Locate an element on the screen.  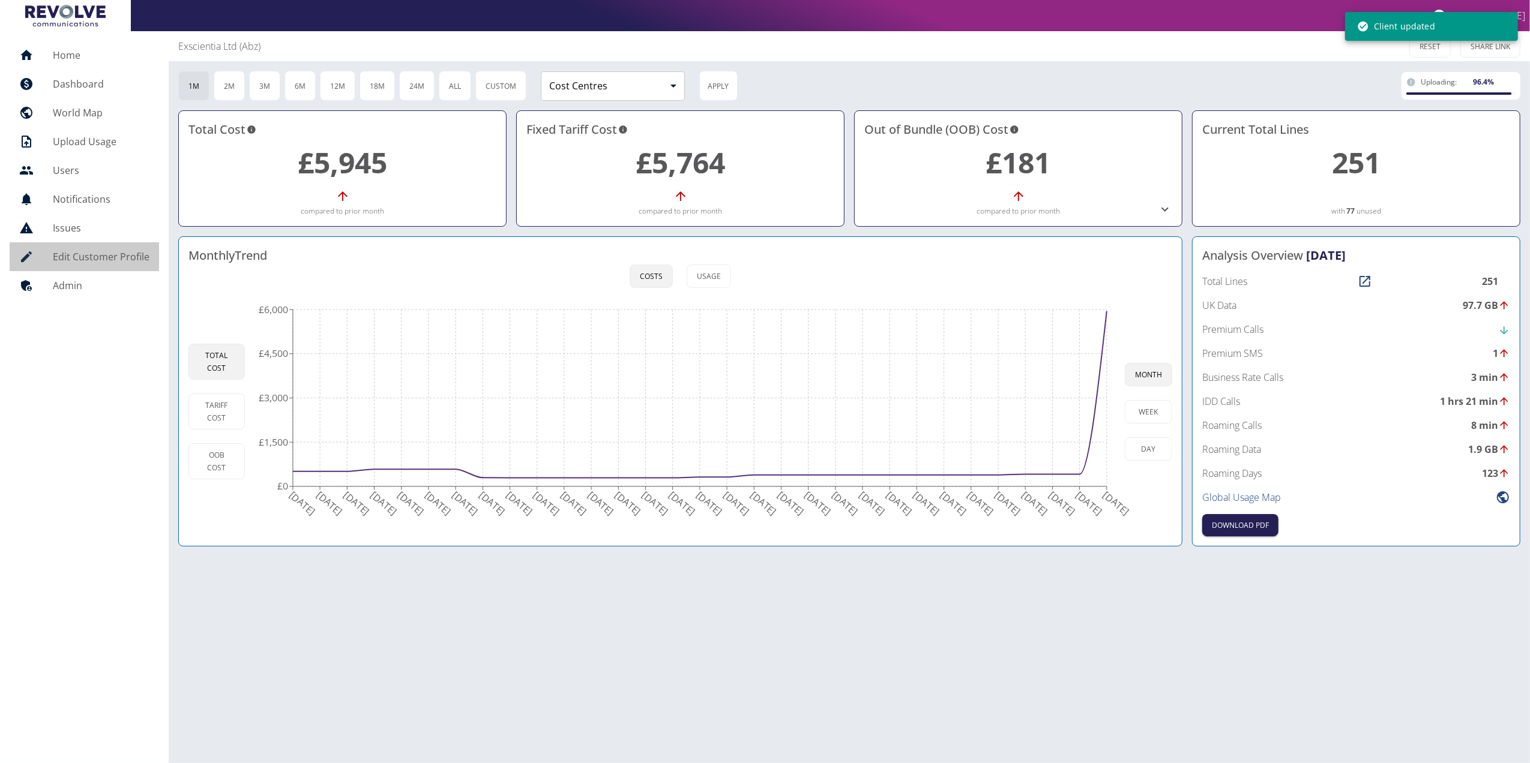
a: UK Data97.7 GB is located at coordinates (1356, 305).